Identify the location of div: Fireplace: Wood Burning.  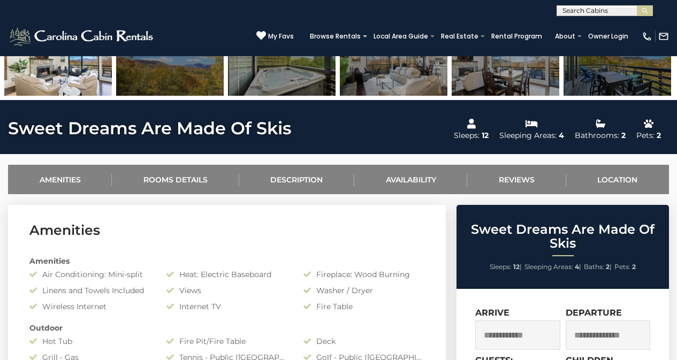
(364, 275).